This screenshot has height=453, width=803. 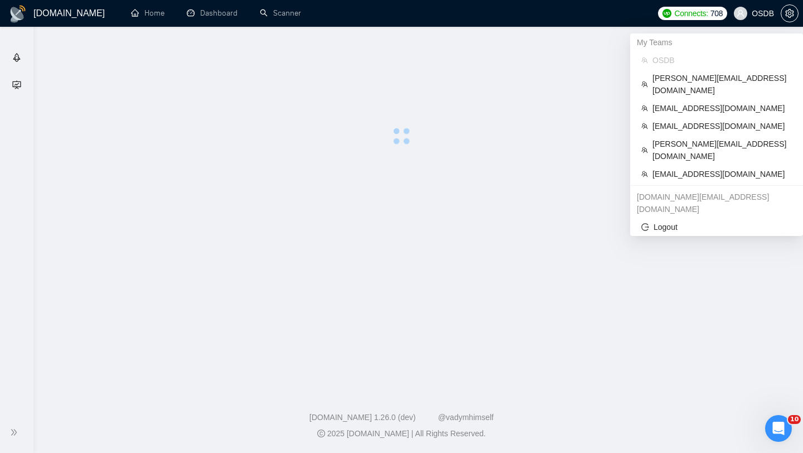 What do you see at coordinates (790, 13) in the screenshot?
I see `a: setting` at bounding box center [790, 13].